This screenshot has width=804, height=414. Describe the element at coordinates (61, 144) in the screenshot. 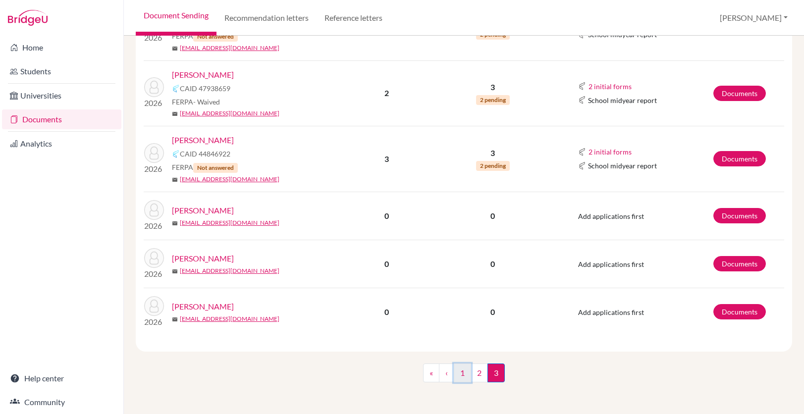

I see `a: Analytics` at that location.